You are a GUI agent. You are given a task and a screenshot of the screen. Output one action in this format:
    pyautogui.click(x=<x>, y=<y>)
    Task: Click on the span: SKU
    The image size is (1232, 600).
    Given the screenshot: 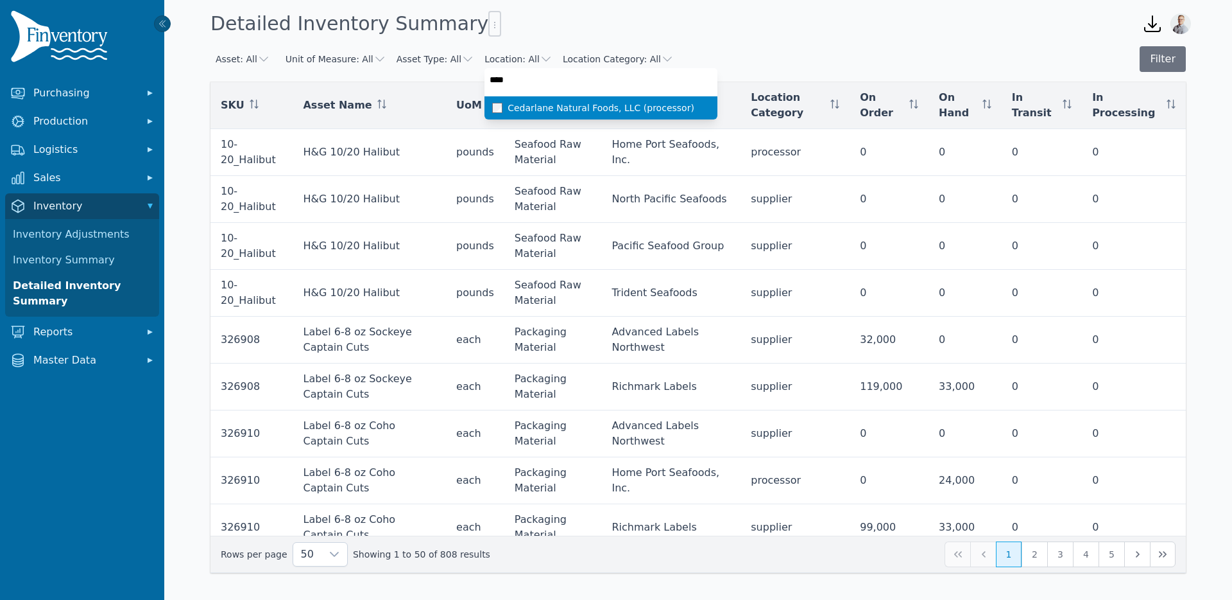 What is the action you would take?
    pyautogui.click(x=232, y=105)
    